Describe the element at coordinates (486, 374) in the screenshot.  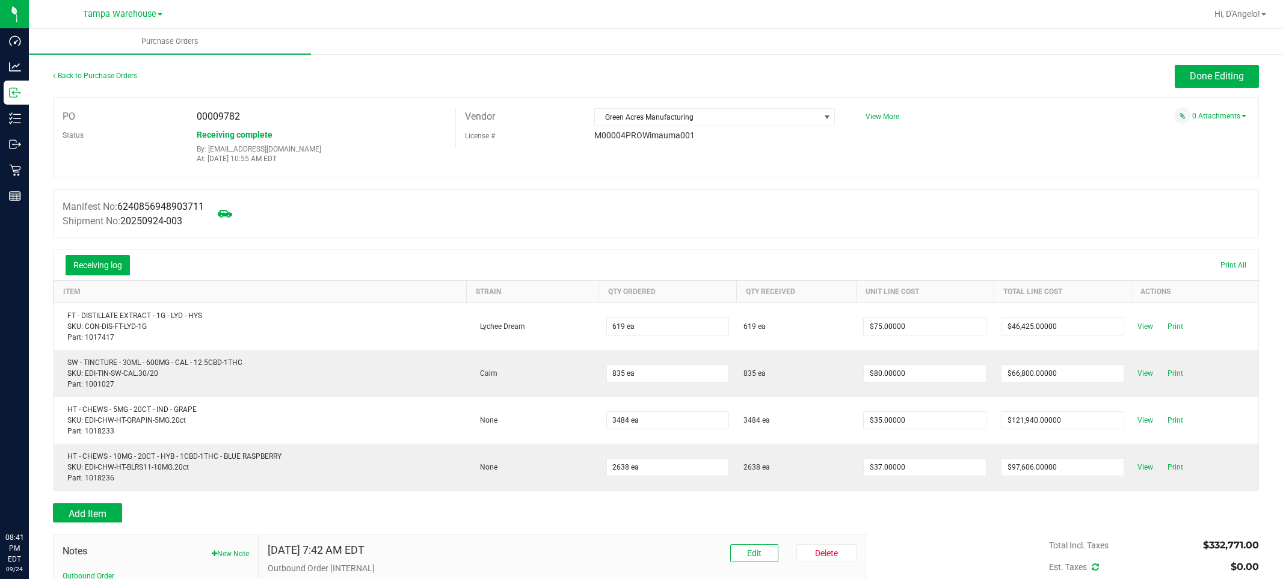
I see `span: Calm` at that location.